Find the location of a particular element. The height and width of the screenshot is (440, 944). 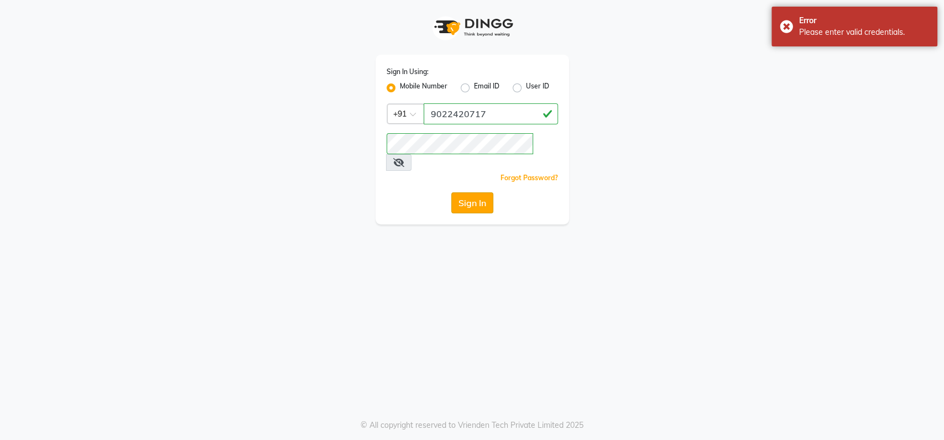

img: logo1.svg is located at coordinates (472, 27).